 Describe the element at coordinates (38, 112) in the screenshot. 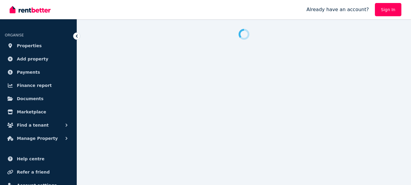

I see `a: Marketplace` at that location.